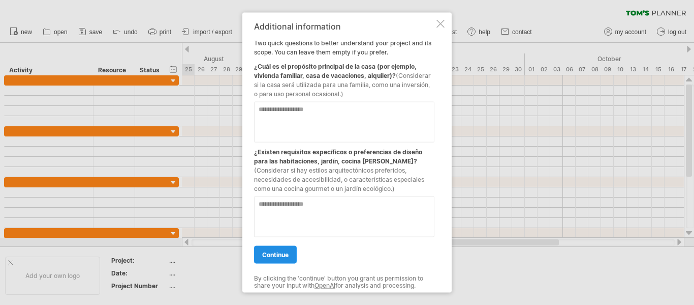 The width and height of the screenshot is (694, 305). I want to click on a: OpenAI, so click(325, 285).